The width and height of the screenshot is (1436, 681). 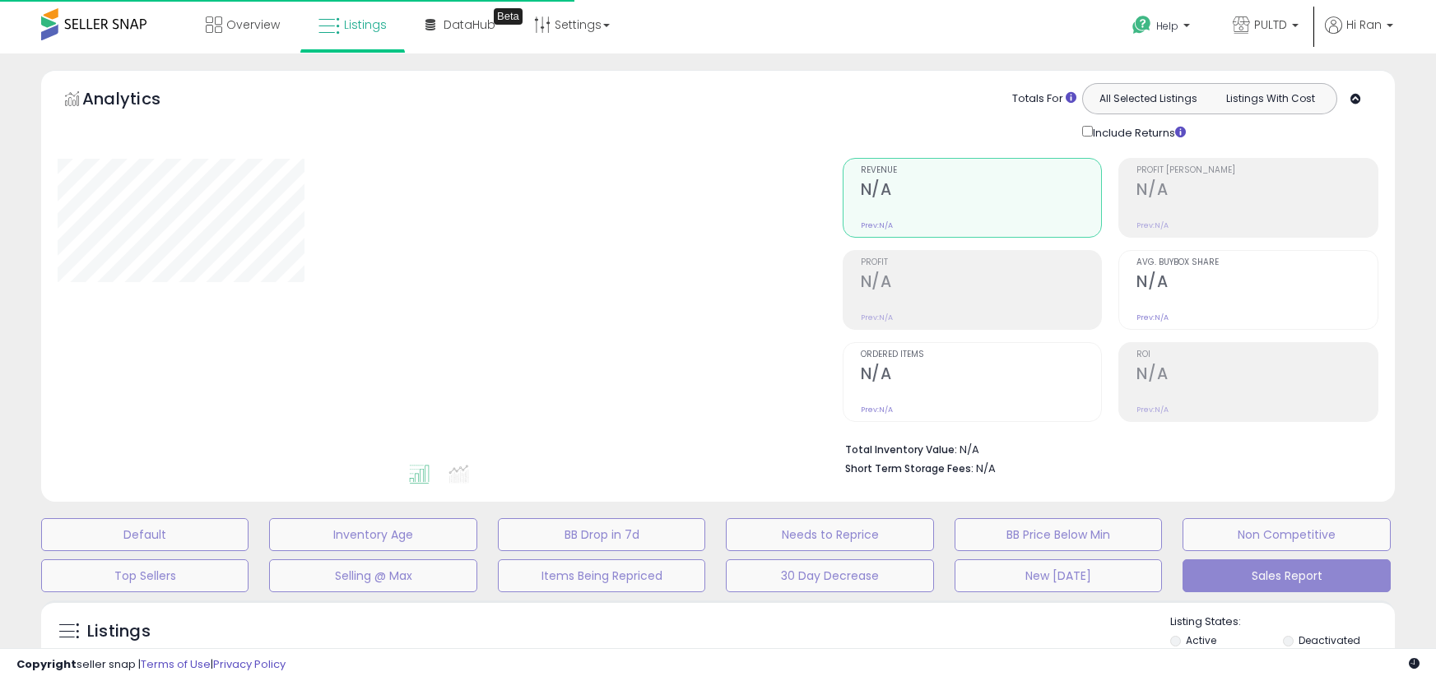 What do you see at coordinates (901, 449) in the screenshot?
I see `b: Total Inventory Value:` at bounding box center [901, 449].